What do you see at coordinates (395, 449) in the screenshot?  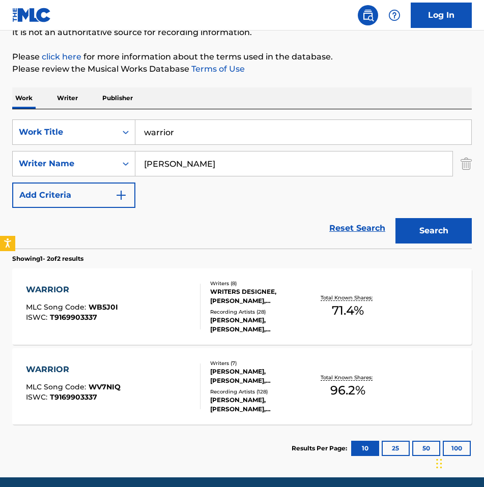 I see `button: 25` at bounding box center [395, 449].